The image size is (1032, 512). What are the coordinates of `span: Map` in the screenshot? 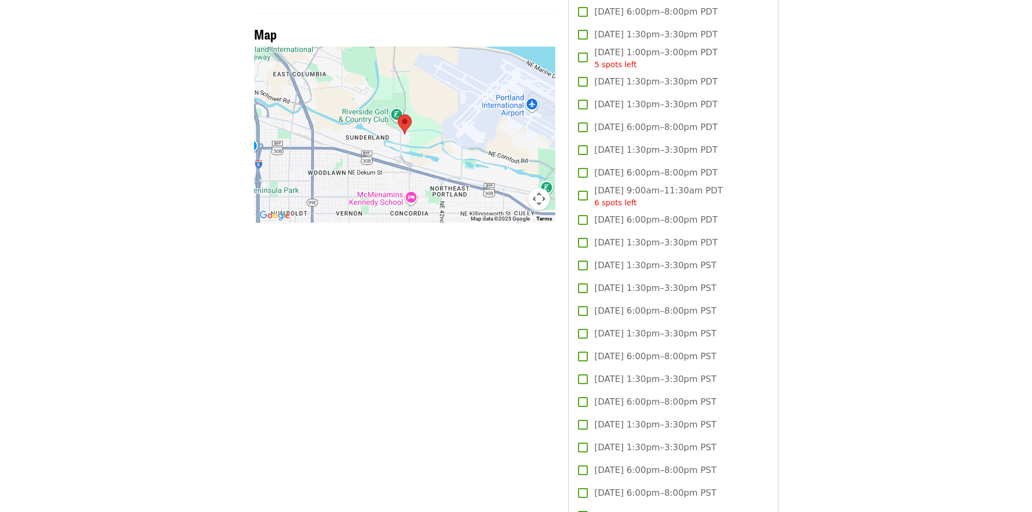 It's located at (265, 34).